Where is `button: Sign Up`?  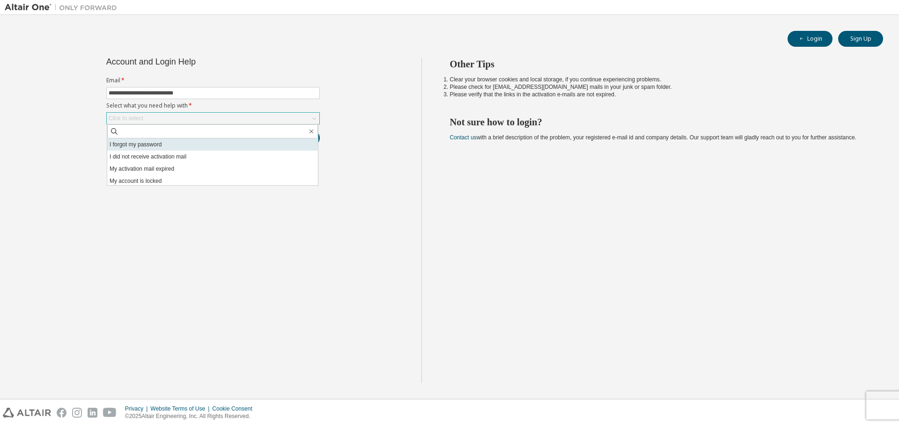
button: Sign Up is located at coordinates (860, 39).